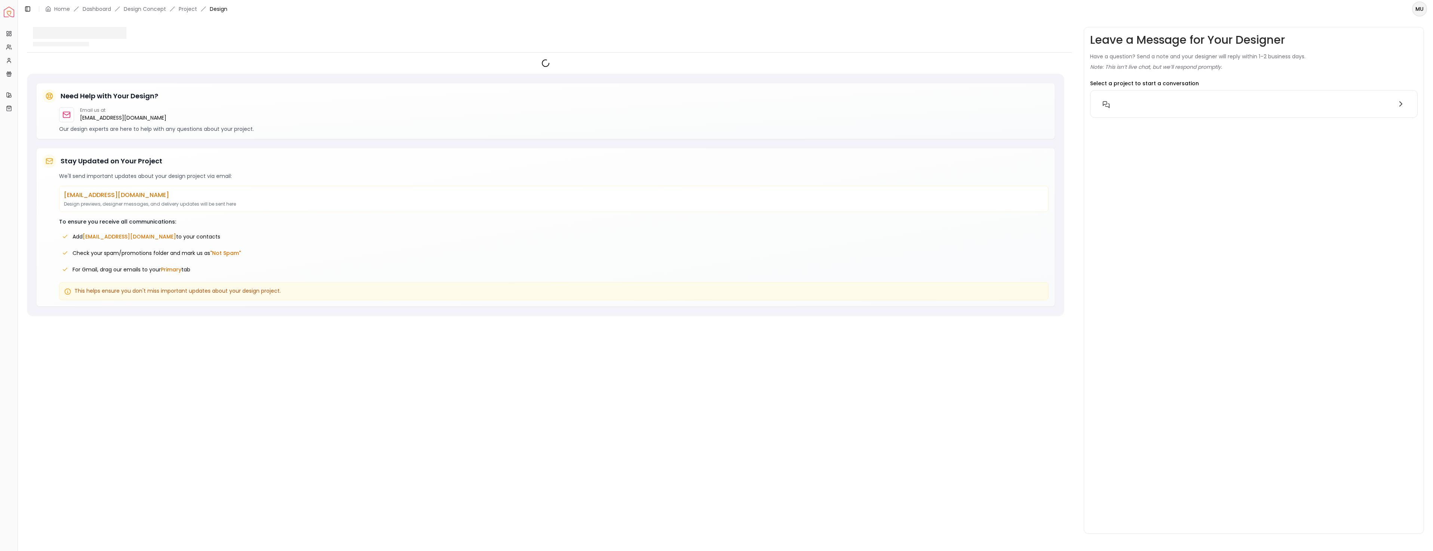 This screenshot has width=1433, height=551. What do you see at coordinates (178, 291) in the screenshot?
I see `span: This helps ensure you don't miss important updates about your design project.` at bounding box center [178, 291].